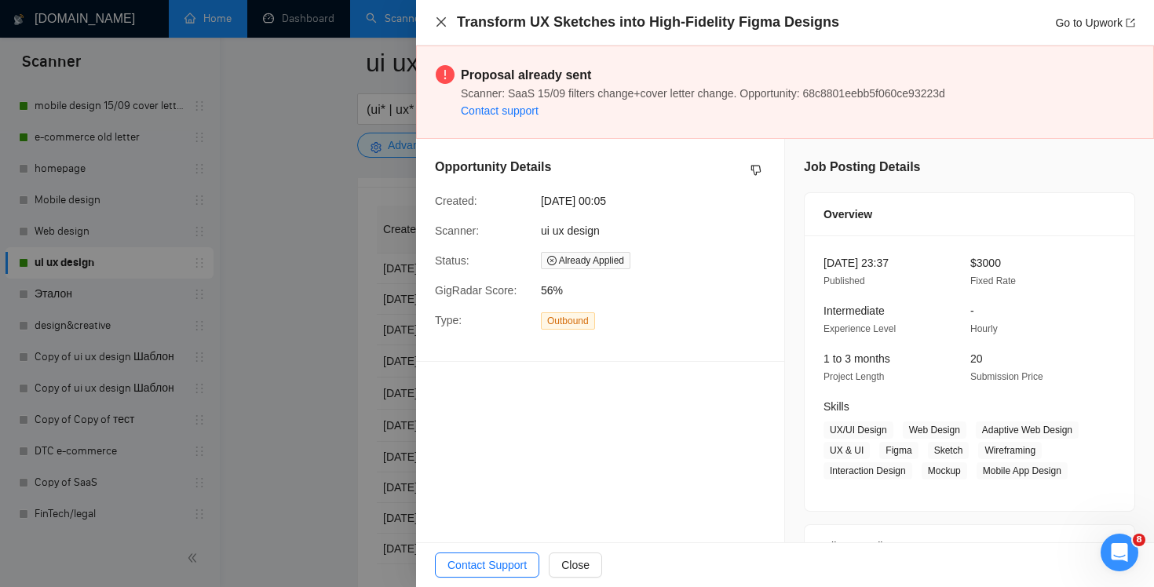  I want to click on h4: Transform UX Sketches into High-Fidelity Figma Designs, so click(647, 22).